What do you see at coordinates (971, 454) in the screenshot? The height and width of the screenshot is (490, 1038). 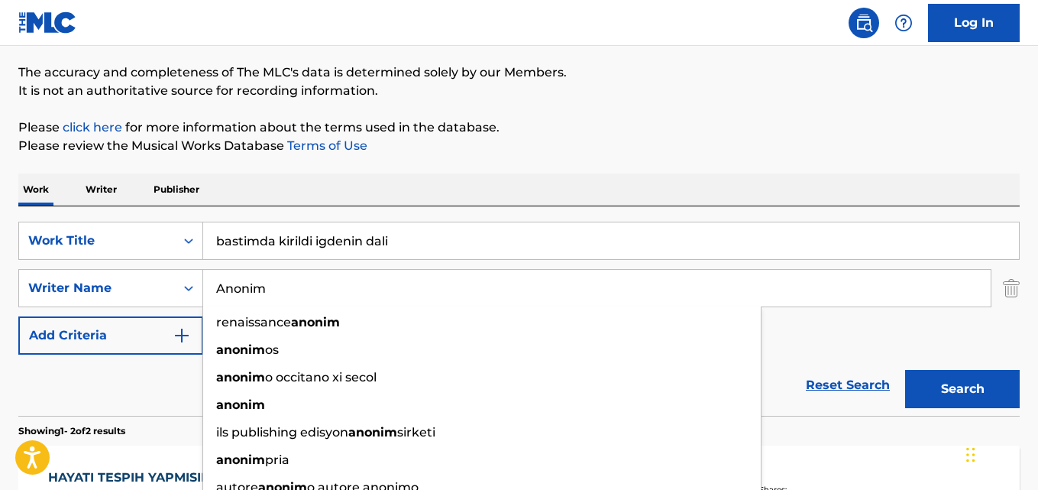 I see `div: Drag` at bounding box center [971, 454].